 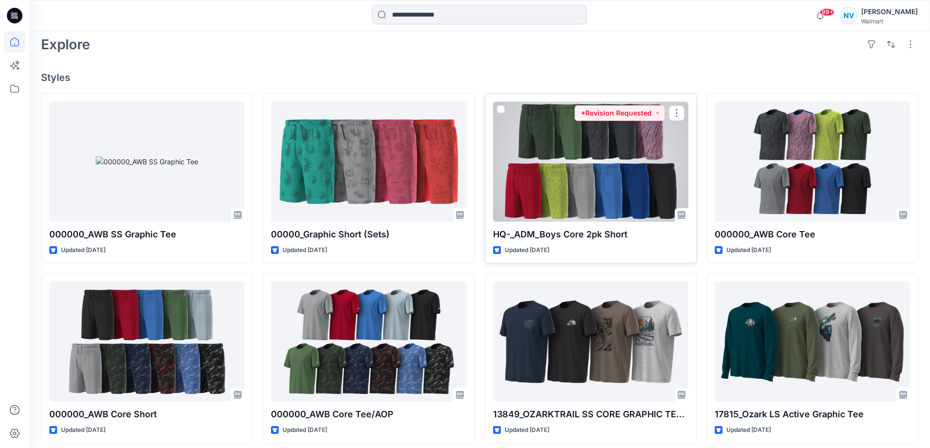 I want to click on a: HQ-_ADM_Boys Core 2pk Short, so click(x=590, y=162).